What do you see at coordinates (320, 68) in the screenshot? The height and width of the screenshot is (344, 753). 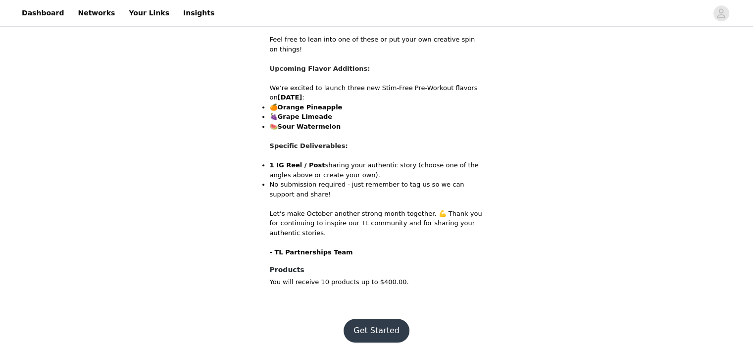 I see `strong: Upcoming Flavor Additions:` at bounding box center [320, 68].